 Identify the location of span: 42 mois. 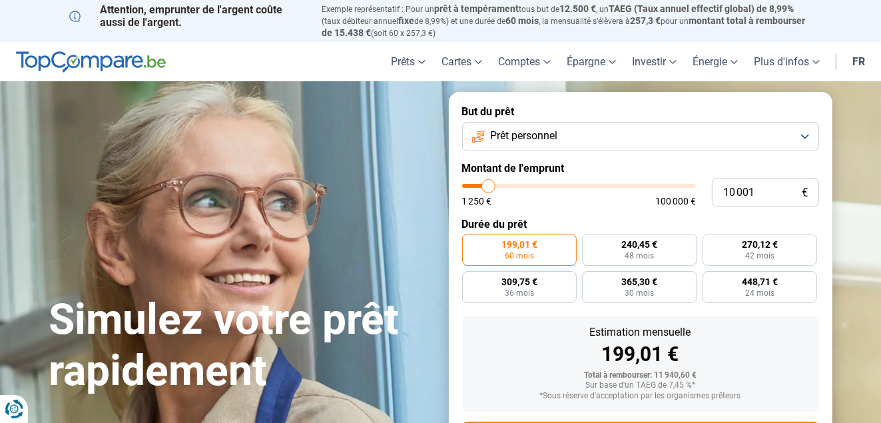
(760, 256).